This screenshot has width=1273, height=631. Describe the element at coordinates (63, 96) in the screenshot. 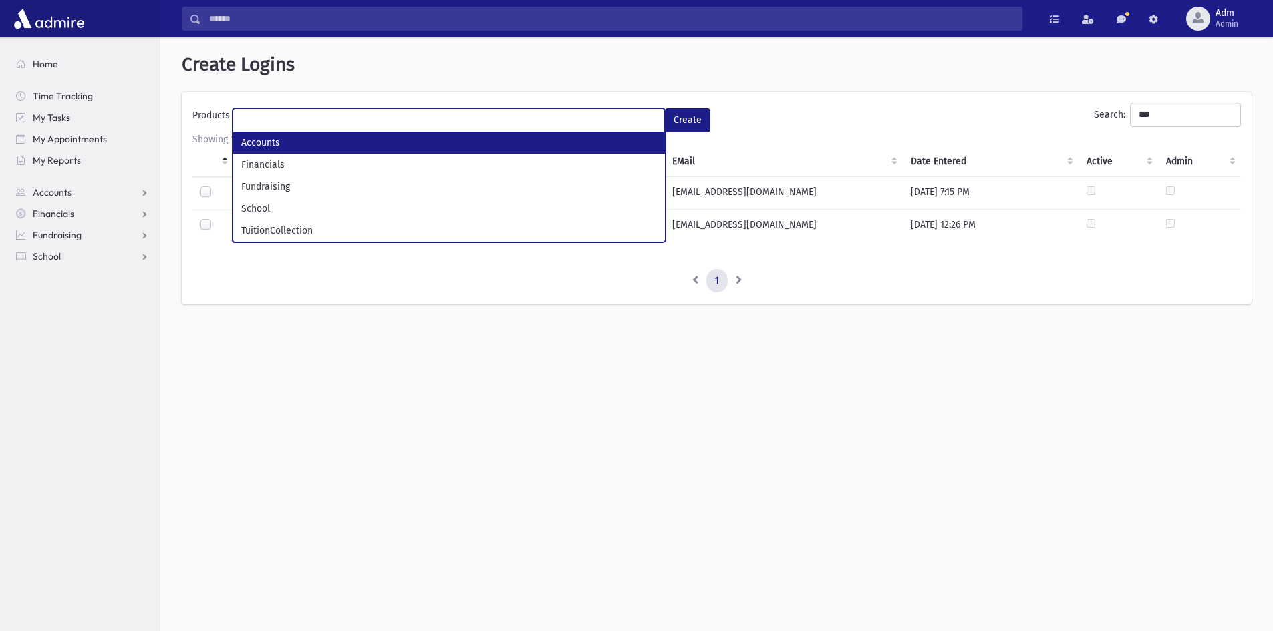

I see `span: Time Tracking` at that location.